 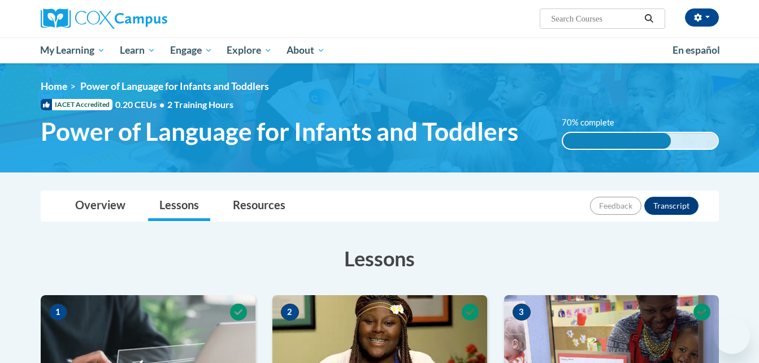 What do you see at coordinates (137, 50) in the screenshot?
I see `span: Learn` at bounding box center [137, 50].